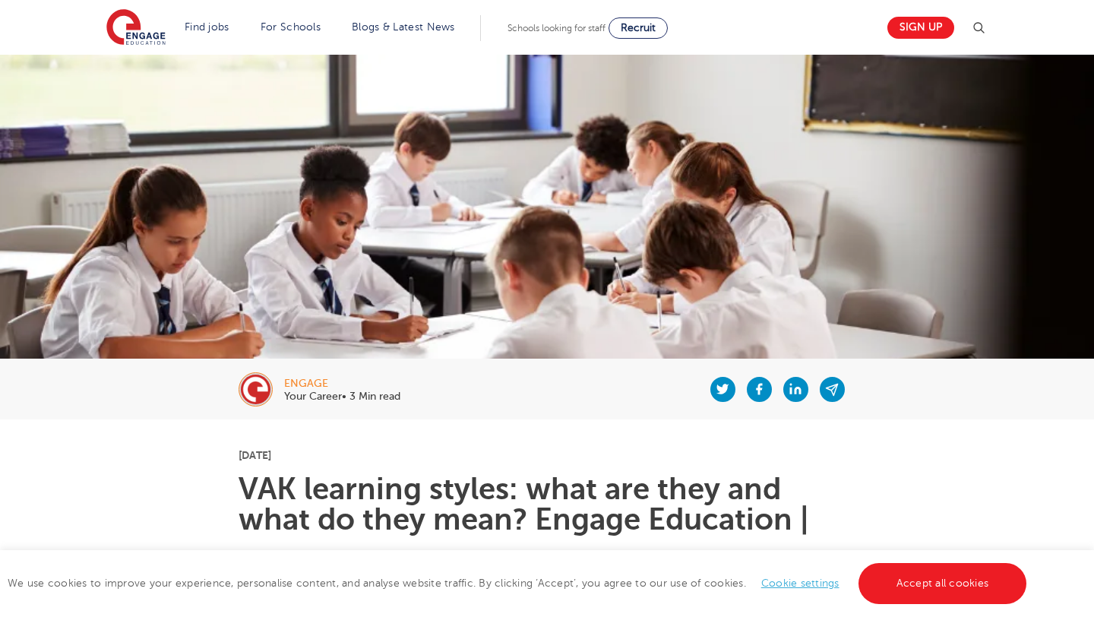 The width and height of the screenshot is (1094, 617). I want to click on img: Engage Education, so click(136, 28).